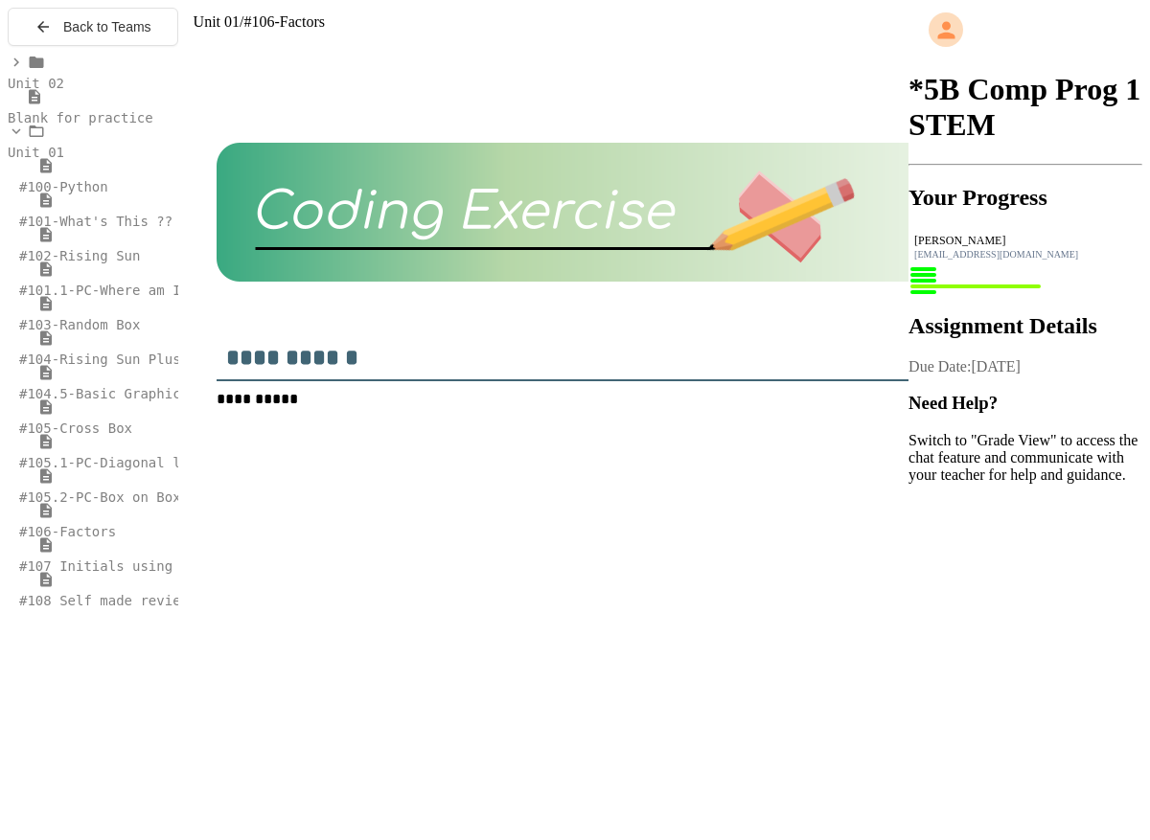 The height and width of the screenshot is (840, 1150). What do you see at coordinates (63, 187) in the screenshot?
I see `span: #100-Python` at bounding box center [63, 187].